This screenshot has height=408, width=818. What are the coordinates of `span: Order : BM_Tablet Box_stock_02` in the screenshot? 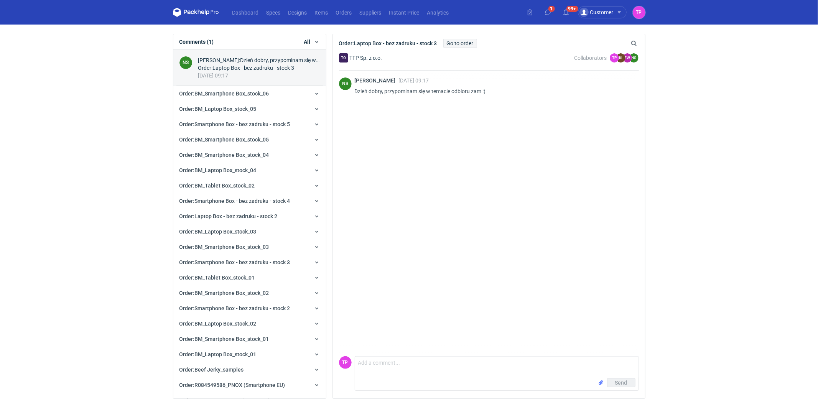 It's located at (217, 186).